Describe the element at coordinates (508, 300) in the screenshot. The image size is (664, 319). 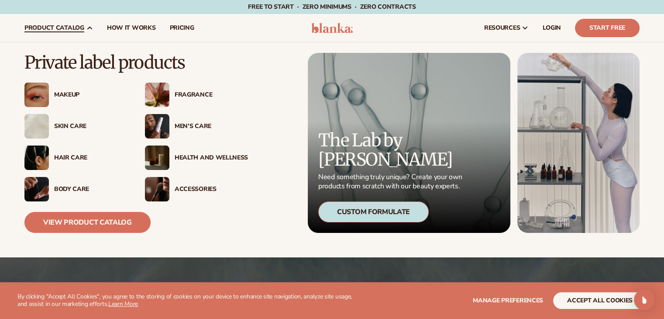
I see `button: Manage preferences` at that location.